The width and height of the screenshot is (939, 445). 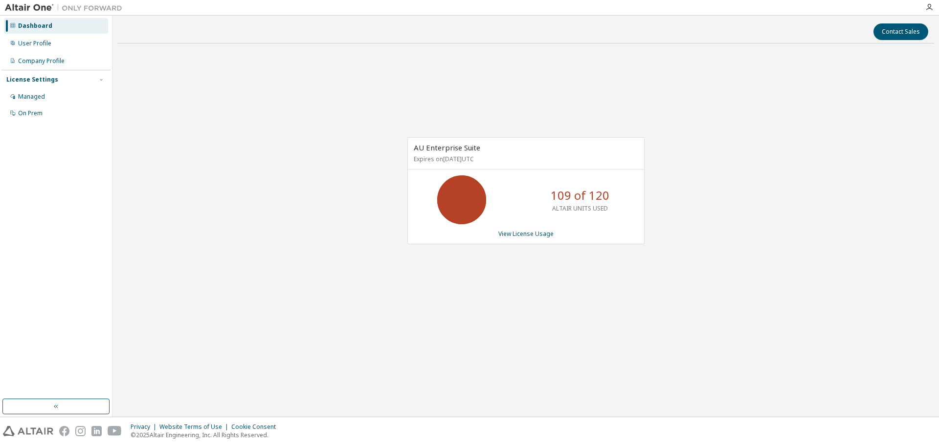 What do you see at coordinates (31, 97) in the screenshot?
I see `div: Managed` at bounding box center [31, 97].